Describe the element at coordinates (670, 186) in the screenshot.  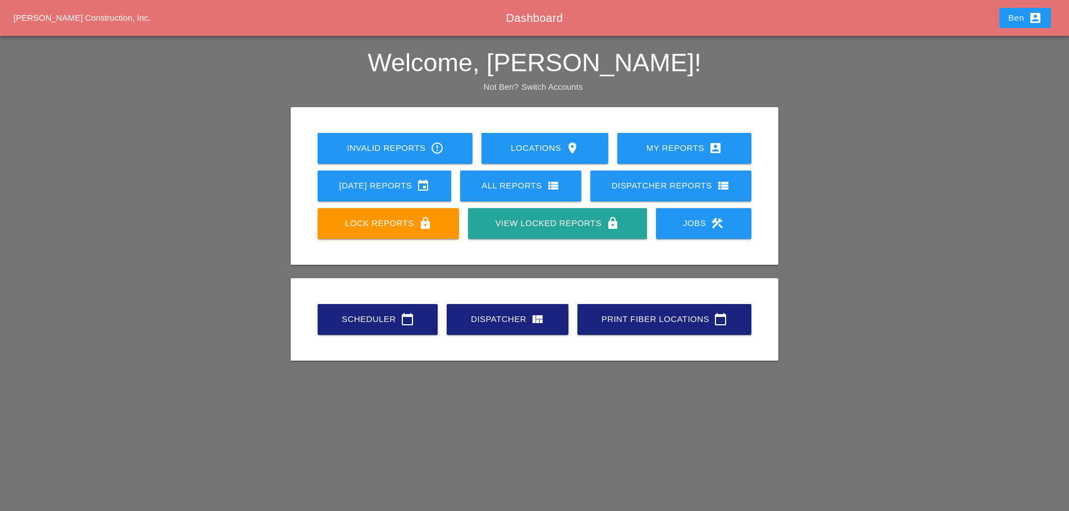
I see `div: Dispatcher Reports` at that location.